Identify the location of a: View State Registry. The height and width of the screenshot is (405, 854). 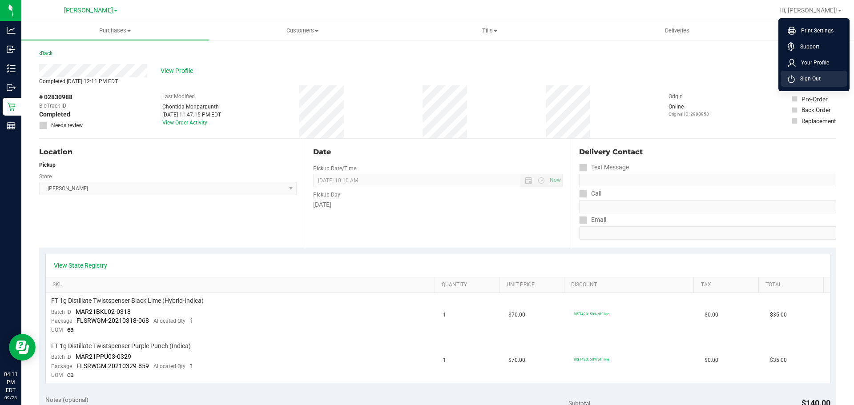
(80, 265).